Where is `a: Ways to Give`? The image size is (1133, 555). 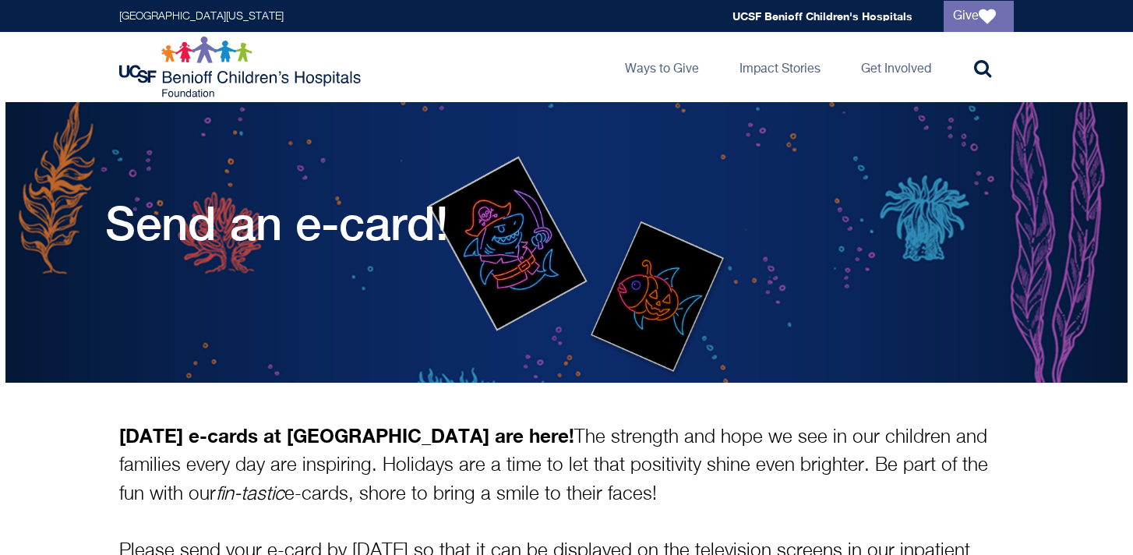 a: Ways to Give is located at coordinates (662, 67).